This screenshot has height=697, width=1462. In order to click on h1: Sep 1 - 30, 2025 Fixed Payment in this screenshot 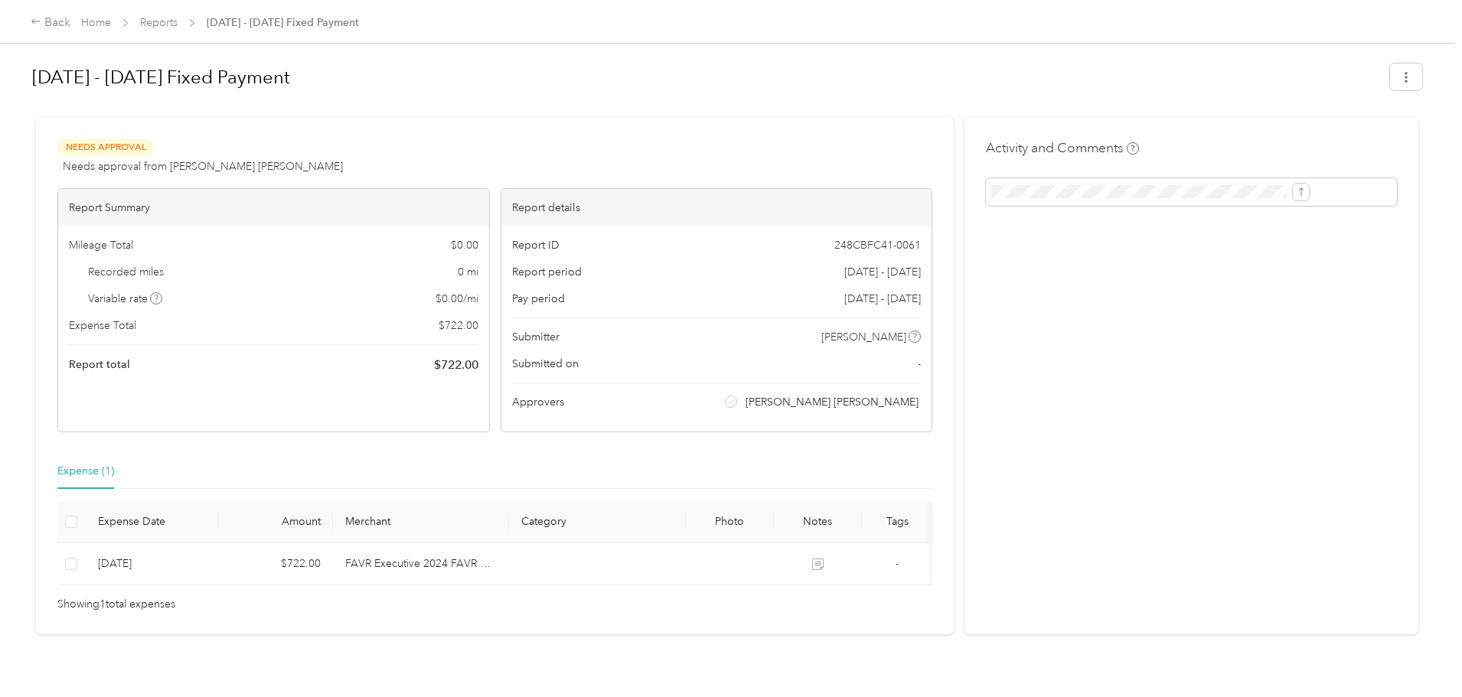, I will do `click(706, 77)`.